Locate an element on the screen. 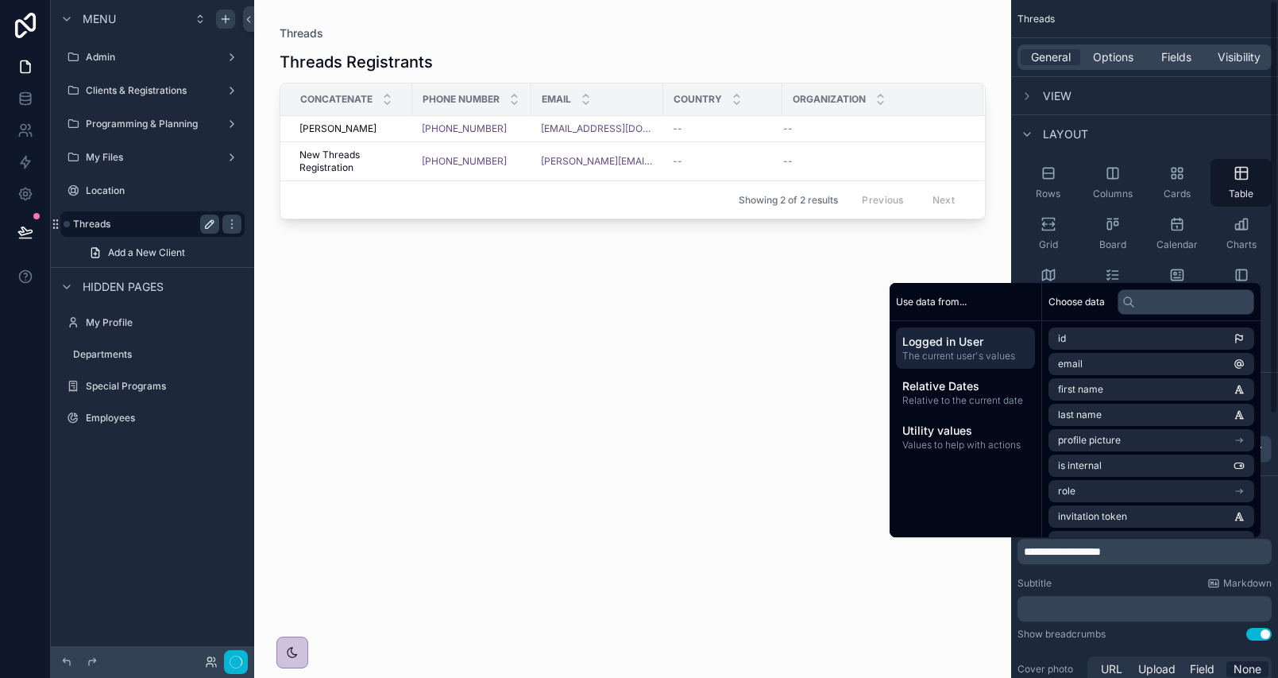  span: General is located at coordinates (1051, 57).